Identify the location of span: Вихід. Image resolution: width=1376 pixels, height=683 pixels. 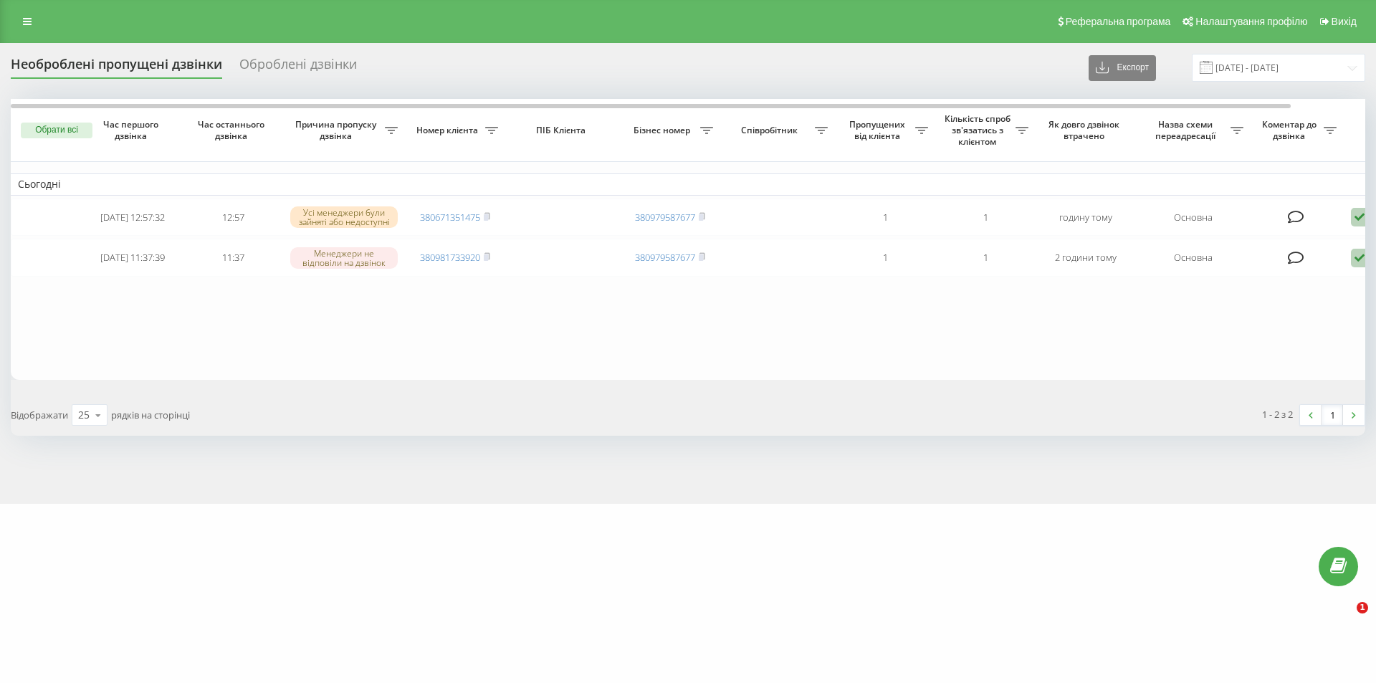
(1343, 21).